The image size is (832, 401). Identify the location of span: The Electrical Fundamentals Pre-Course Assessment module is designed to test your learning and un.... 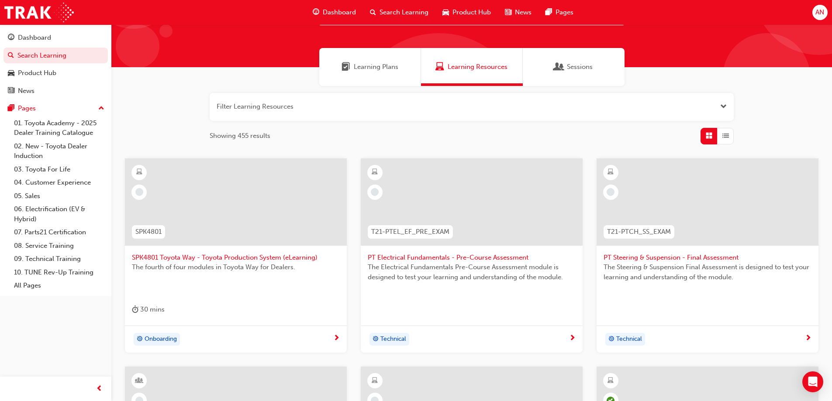
(472, 272).